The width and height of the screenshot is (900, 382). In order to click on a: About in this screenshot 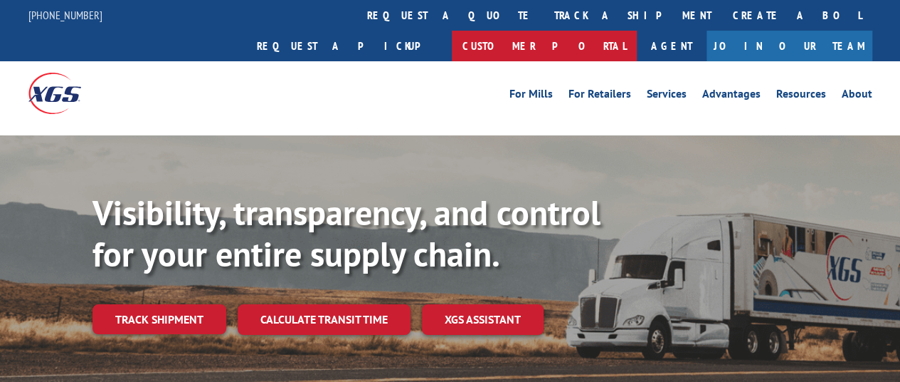, I will do `click(857, 96)`.